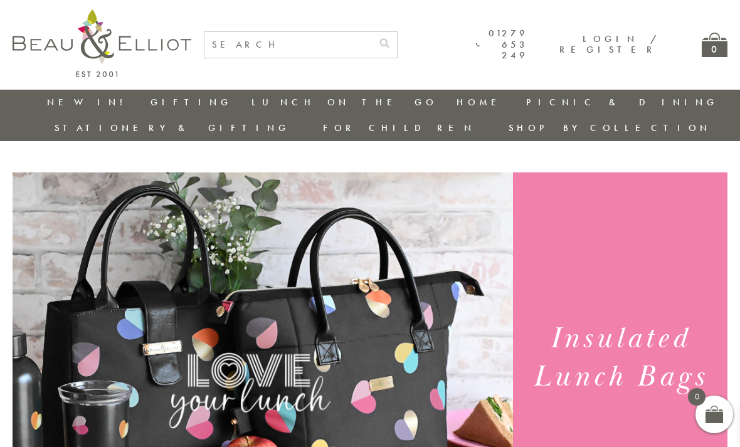 The width and height of the screenshot is (740, 447). I want to click on a: Login / Register, so click(608, 44).